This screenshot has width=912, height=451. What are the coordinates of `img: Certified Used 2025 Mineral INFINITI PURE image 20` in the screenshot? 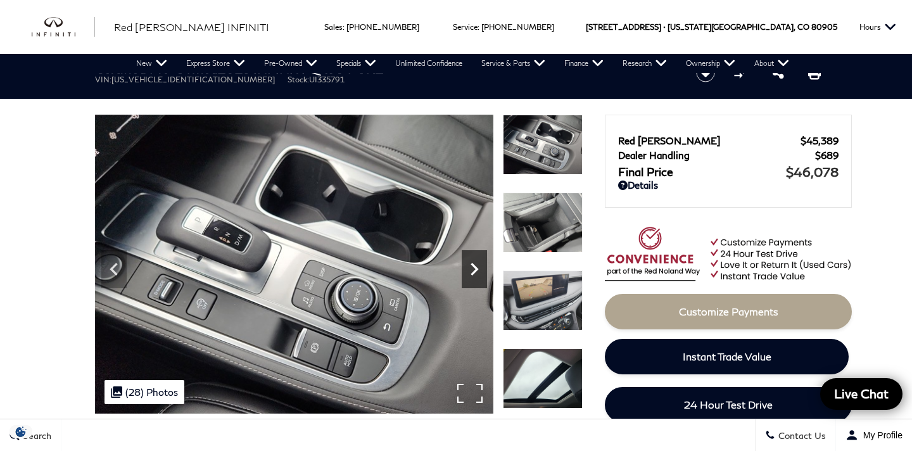 It's located at (543, 378).